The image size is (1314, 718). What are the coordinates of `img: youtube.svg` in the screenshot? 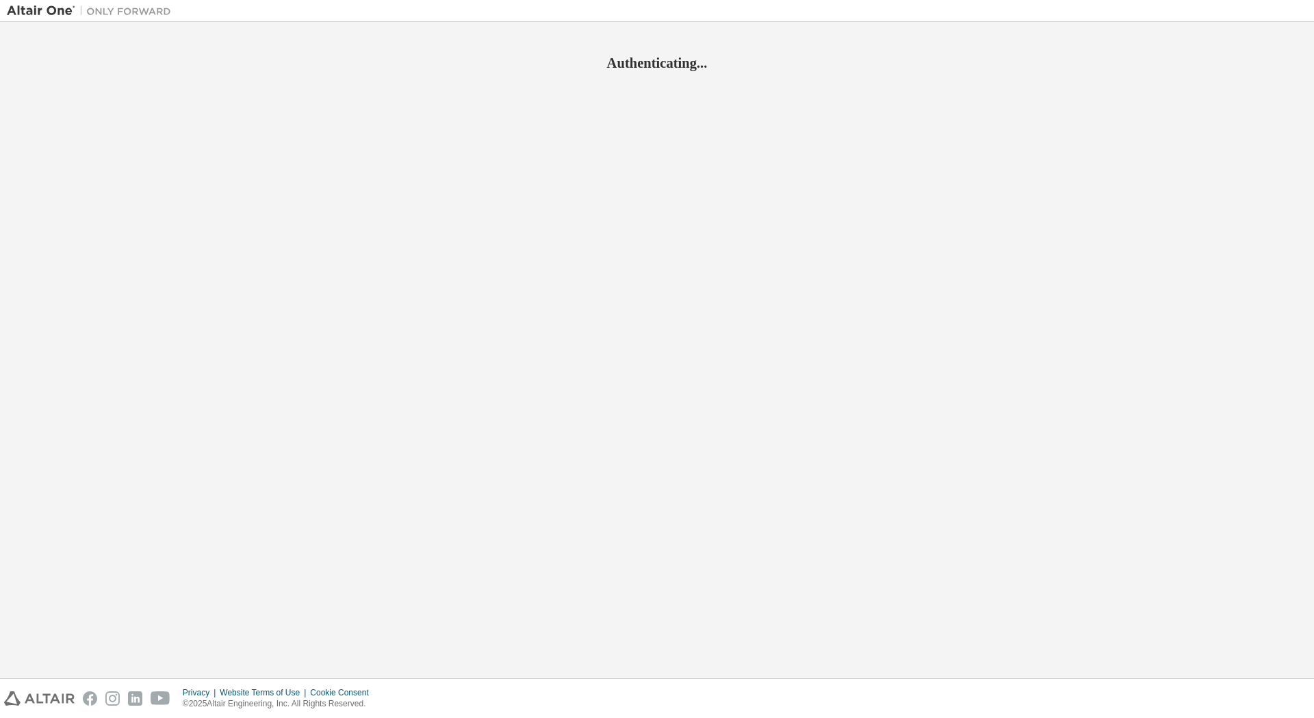 It's located at (160, 698).